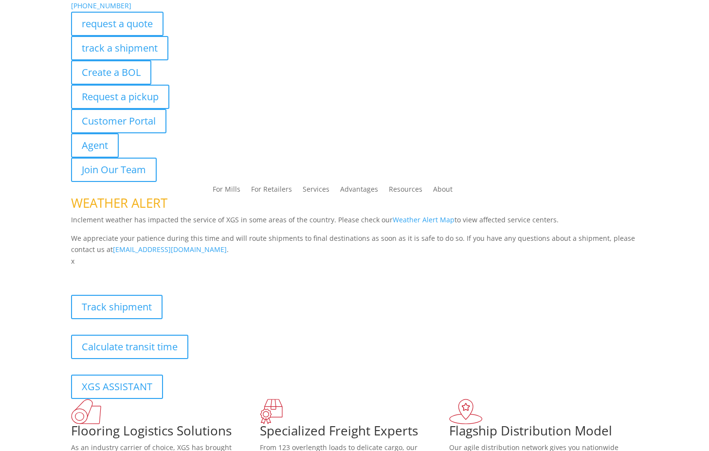 The width and height of the screenshot is (709, 451). What do you see at coordinates (316, 191) in the screenshot?
I see `a: Services` at bounding box center [316, 191].